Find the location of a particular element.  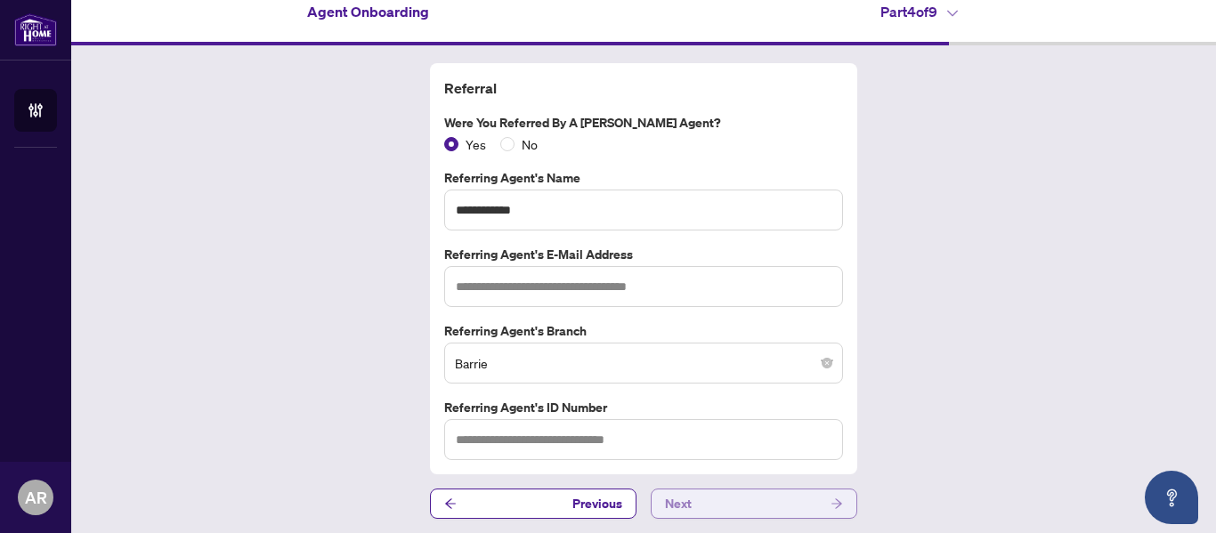

label: Referring Agent's Name is located at coordinates (644, 178).